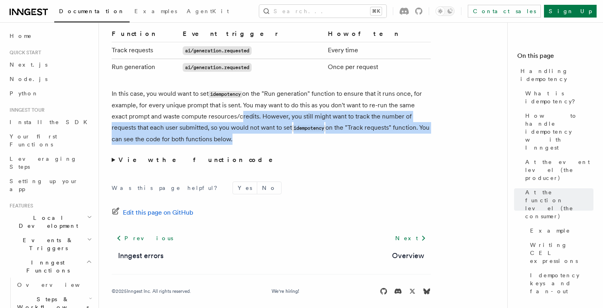  What do you see at coordinates (559, 97) in the screenshot?
I see `span: What is idempotency?` at bounding box center [559, 97].